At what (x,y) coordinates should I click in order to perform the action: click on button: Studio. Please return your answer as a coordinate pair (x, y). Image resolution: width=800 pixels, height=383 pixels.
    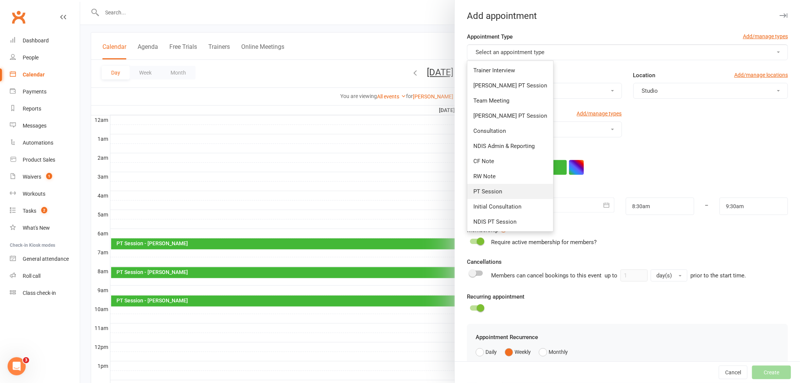
    Looking at the image, I should click on (711, 91).